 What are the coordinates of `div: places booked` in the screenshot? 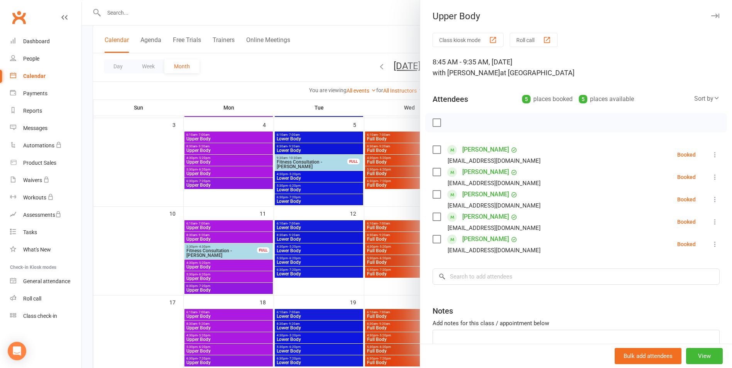 It's located at (547, 99).